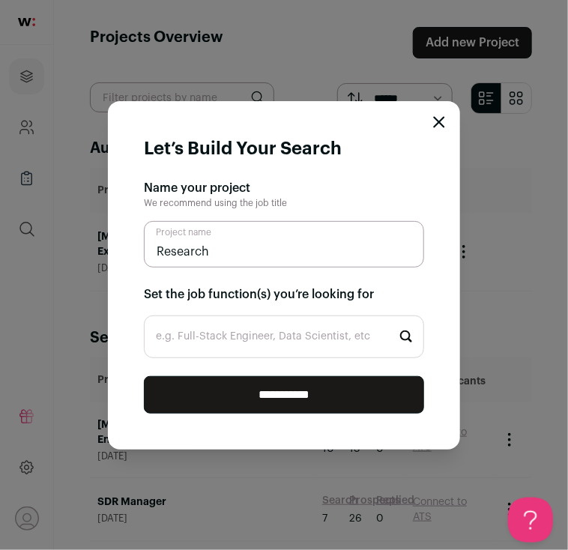 The height and width of the screenshot is (550, 568). Describe the element at coordinates (284, 295) in the screenshot. I see `h2: Set the job function(s) you’re looking for` at that location.